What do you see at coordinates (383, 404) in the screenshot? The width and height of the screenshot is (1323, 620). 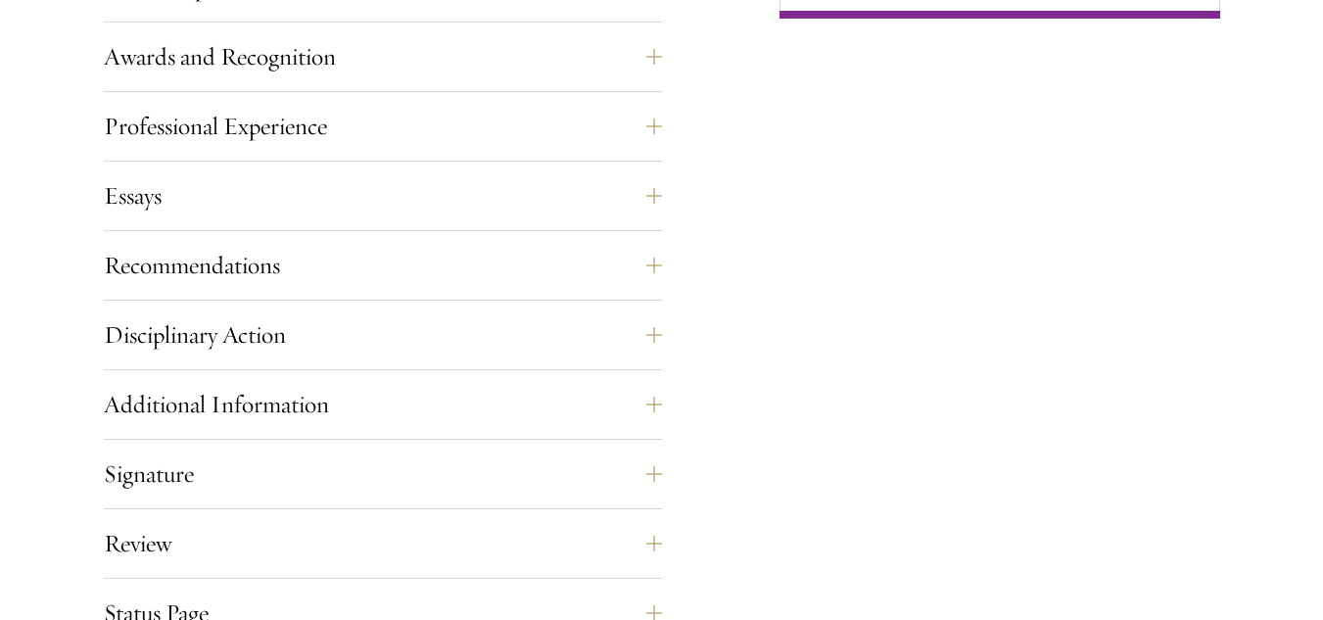 I see `button: Additional Information` at bounding box center [383, 404].